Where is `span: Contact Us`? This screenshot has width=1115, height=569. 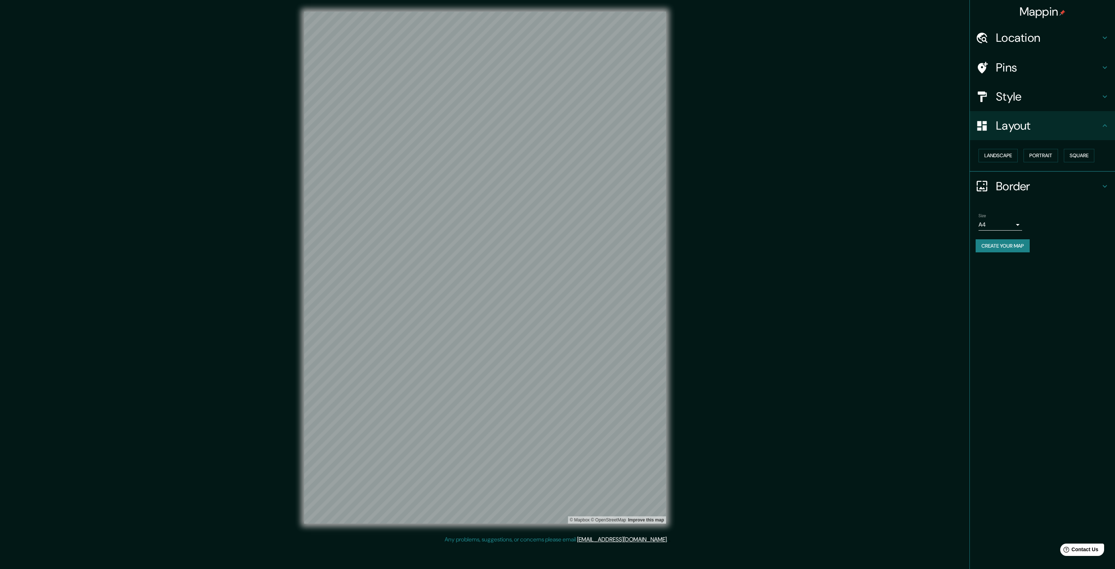
span: Contact Us is located at coordinates (34, 9).